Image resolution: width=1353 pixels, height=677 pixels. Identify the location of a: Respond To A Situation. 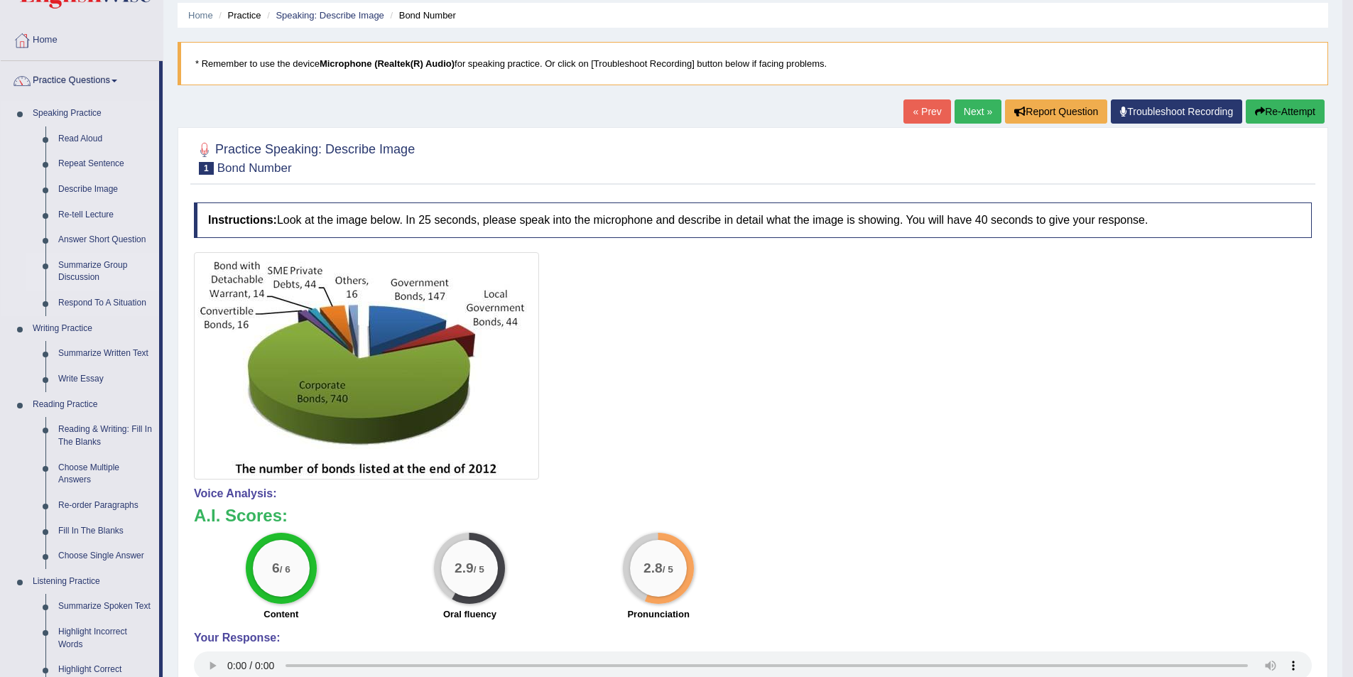
(105, 303).